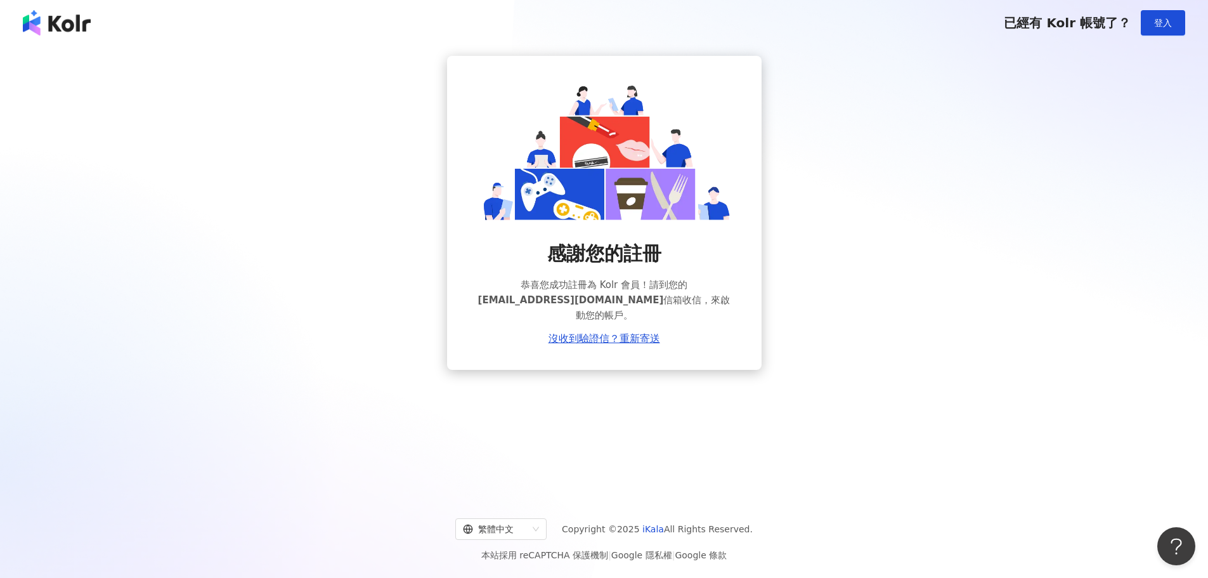 Image resolution: width=1208 pixels, height=578 pixels. What do you see at coordinates (1067, 23) in the screenshot?
I see `span: 已經有 Kolr 帳號了？` at bounding box center [1067, 23].